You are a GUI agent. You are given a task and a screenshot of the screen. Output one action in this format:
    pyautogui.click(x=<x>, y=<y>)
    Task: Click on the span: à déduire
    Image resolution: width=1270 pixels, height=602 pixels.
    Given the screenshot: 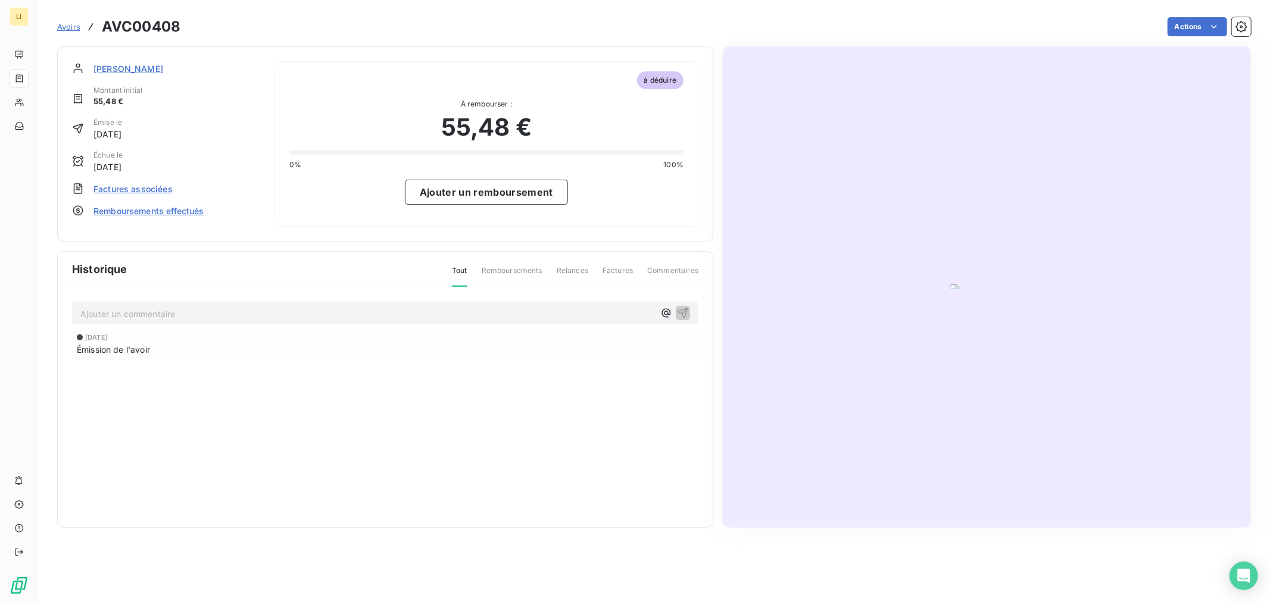 What is the action you would take?
    pyautogui.click(x=660, y=80)
    